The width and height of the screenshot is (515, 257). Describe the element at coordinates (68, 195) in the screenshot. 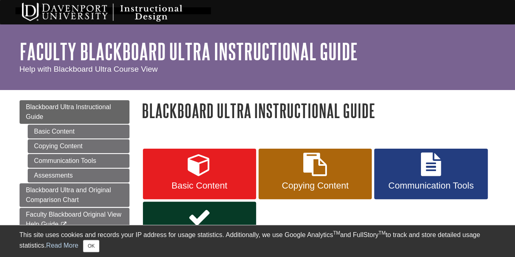

I see `span: Blackboard Ultra and Original Comparison Chart` at that location.